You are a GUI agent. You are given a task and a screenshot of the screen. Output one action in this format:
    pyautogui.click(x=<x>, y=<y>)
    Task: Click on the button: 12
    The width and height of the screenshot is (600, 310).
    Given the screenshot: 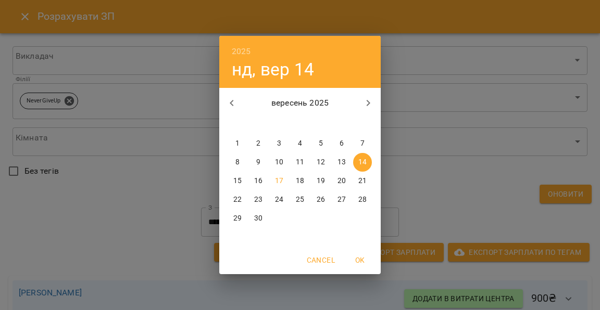 What is the action you would take?
    pyautogui.click(x=321, y=162)
    